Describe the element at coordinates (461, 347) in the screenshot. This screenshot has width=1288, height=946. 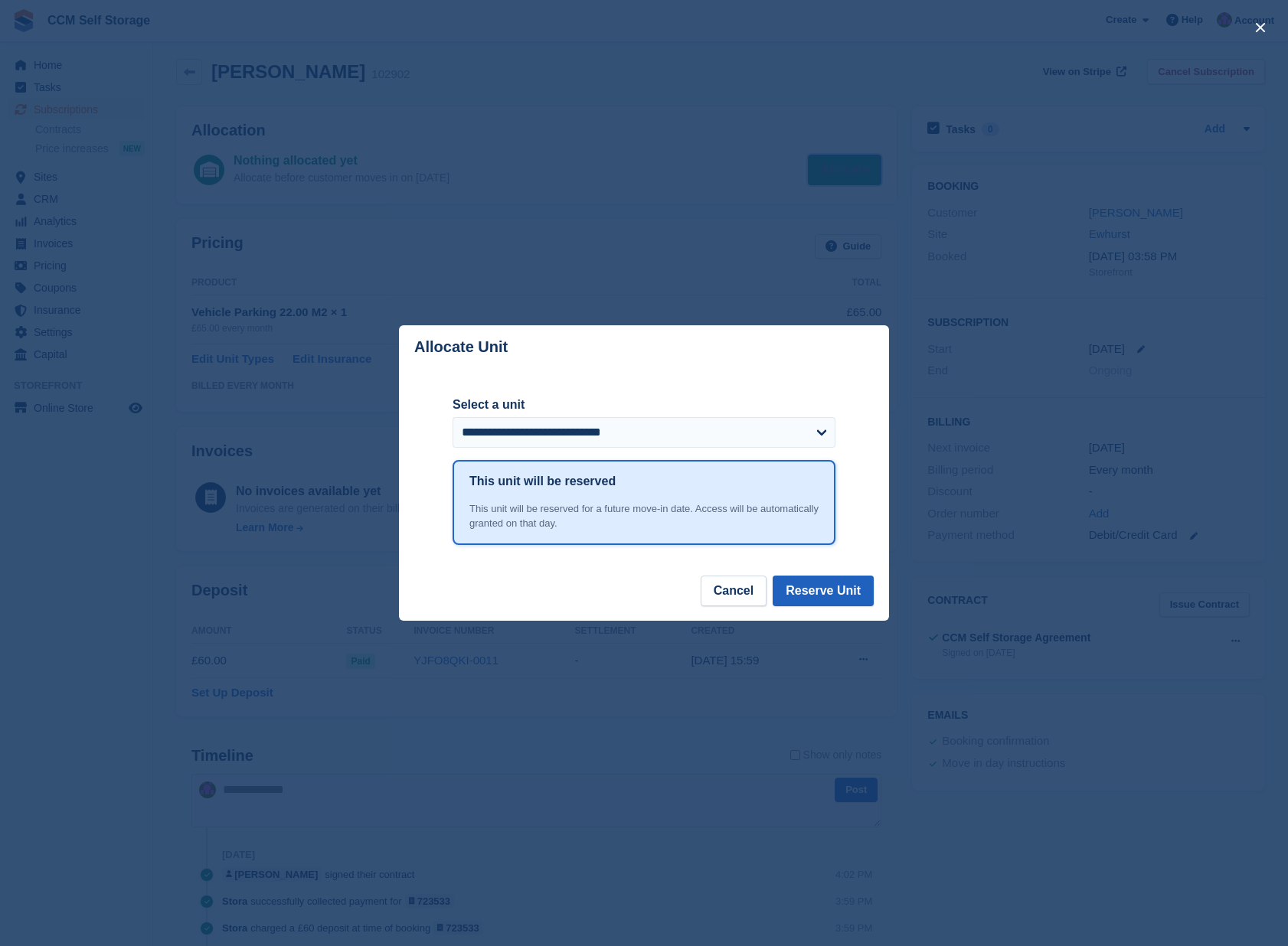
I see `p: Allocate Unit` at that location.